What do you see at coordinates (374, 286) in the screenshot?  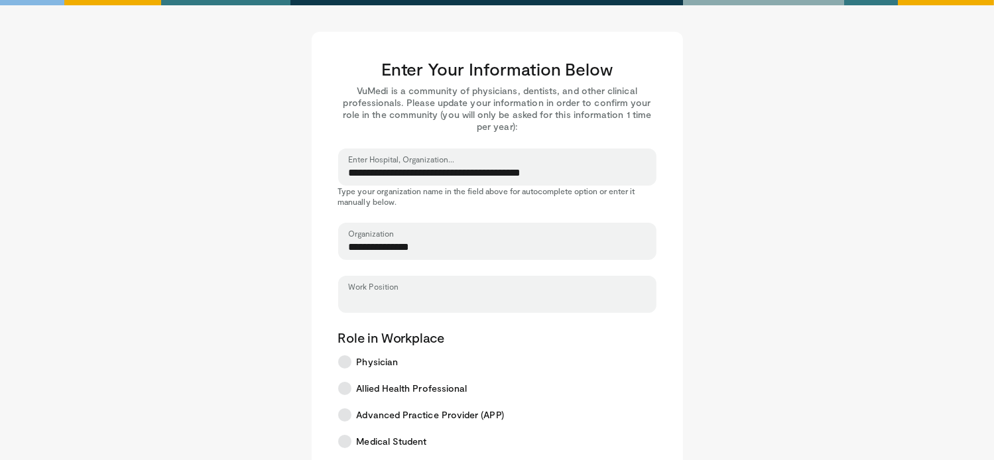 I see `label: Work Position` at bounding box center [374, 286].